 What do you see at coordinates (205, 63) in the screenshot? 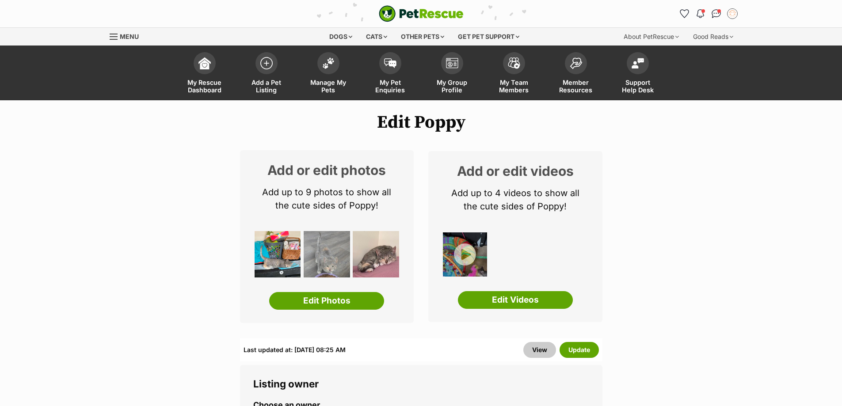
I see `img: dashboard-icon-eb2f2d2d3e046f16d808141f083e7271f6b2e854fb5c12c21221c1fb7104beca.svg` at bounding box center [205, 63].